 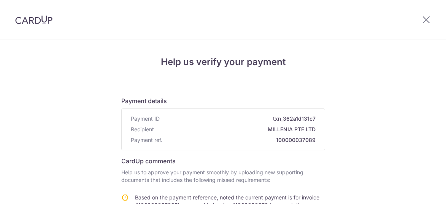 I want to click on span: Payment ref., so click(x=146, y=140).